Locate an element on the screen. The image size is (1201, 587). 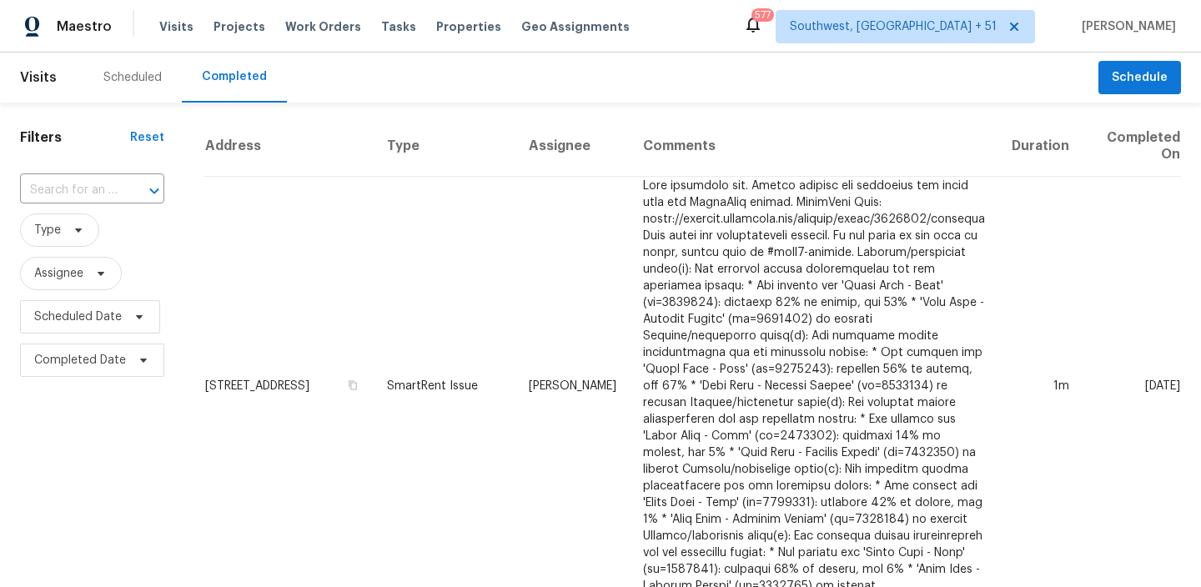
span: Assignee is located at coordinates (58, 274).